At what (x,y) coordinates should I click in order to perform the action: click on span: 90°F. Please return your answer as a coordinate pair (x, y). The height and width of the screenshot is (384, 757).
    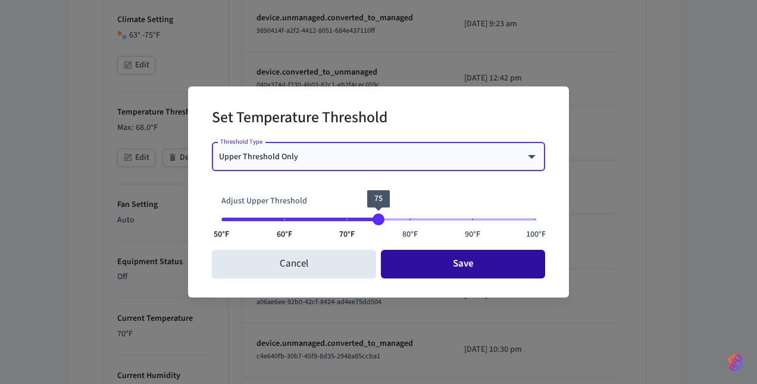
    Looking at the image, I should click on (473, 234).